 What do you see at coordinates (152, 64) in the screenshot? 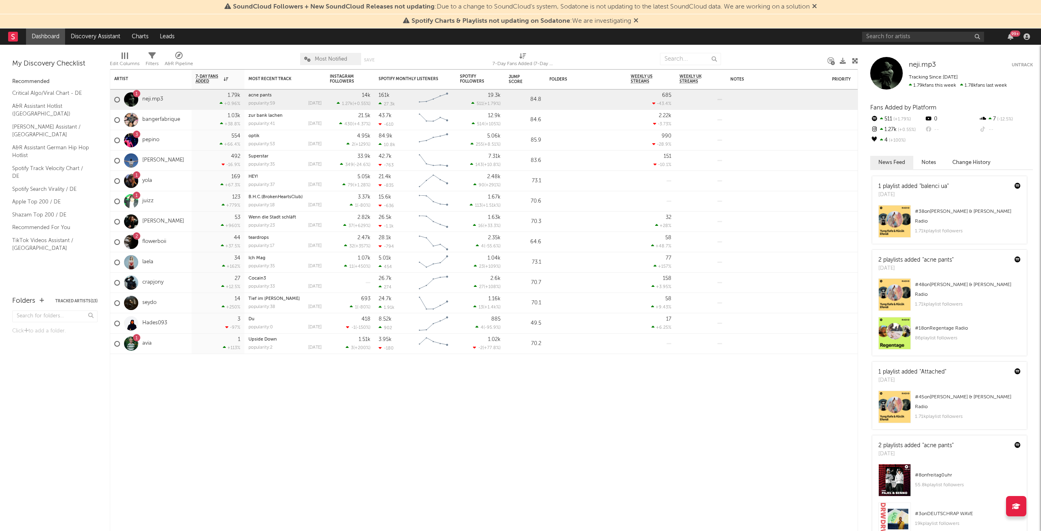
I see `div: Filters` at bounding box center [152, 64].